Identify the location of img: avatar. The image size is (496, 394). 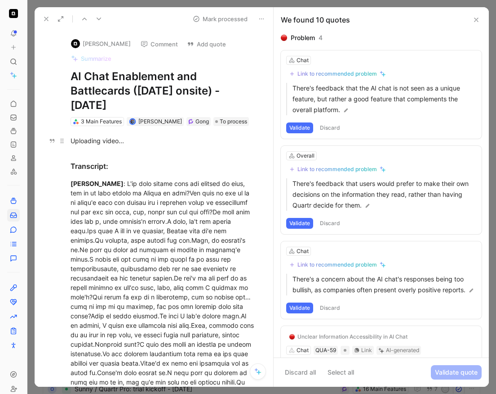
(132, 121).